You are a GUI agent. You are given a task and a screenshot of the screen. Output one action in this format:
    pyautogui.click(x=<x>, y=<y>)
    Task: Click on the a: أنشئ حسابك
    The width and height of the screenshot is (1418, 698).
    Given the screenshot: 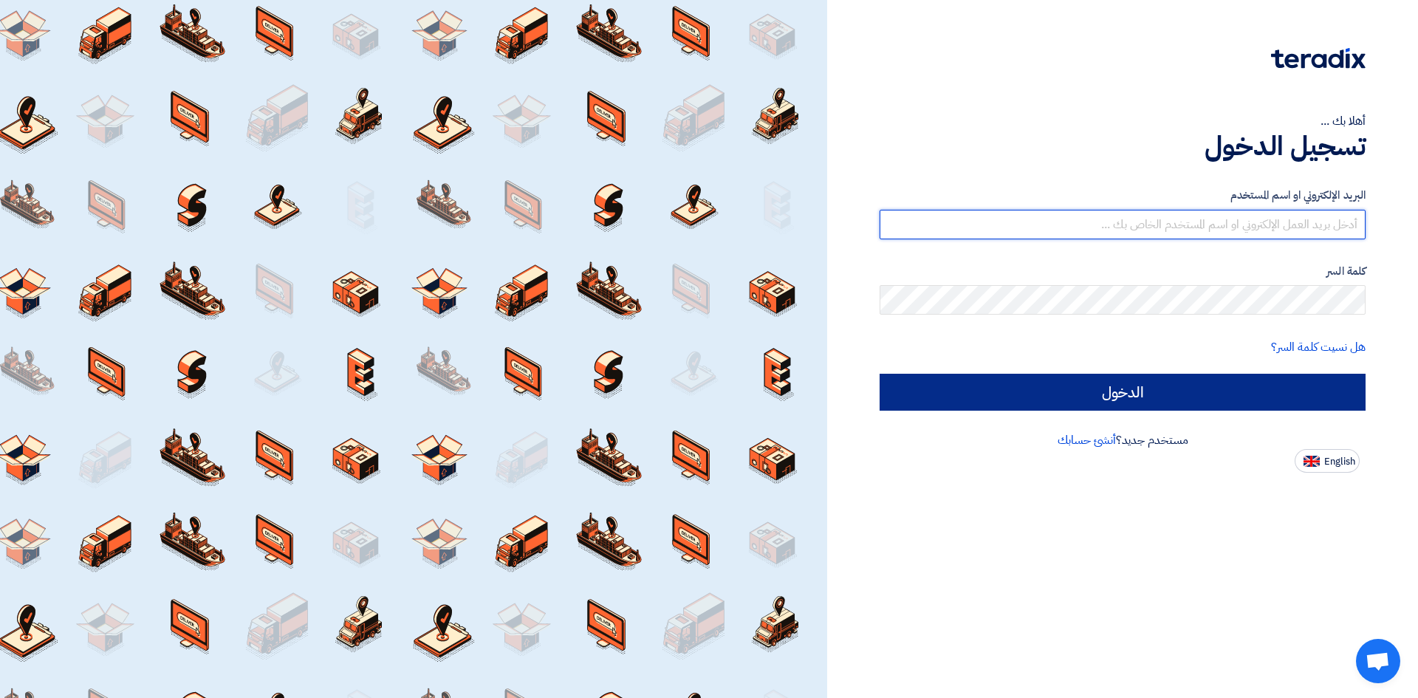 What is the action you would take?
    pyautogui.click(x=1087, y=440)
    